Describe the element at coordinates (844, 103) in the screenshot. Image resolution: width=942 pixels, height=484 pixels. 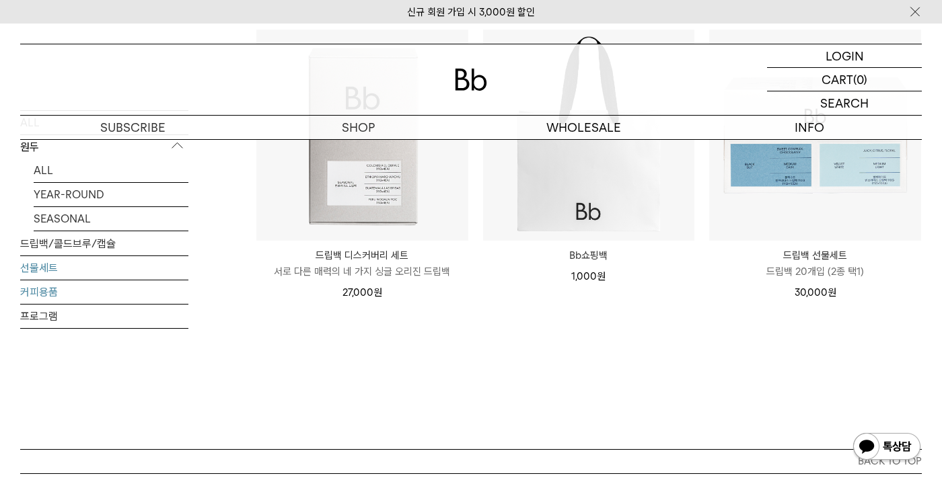
I see `p: SEARCH` at that location.